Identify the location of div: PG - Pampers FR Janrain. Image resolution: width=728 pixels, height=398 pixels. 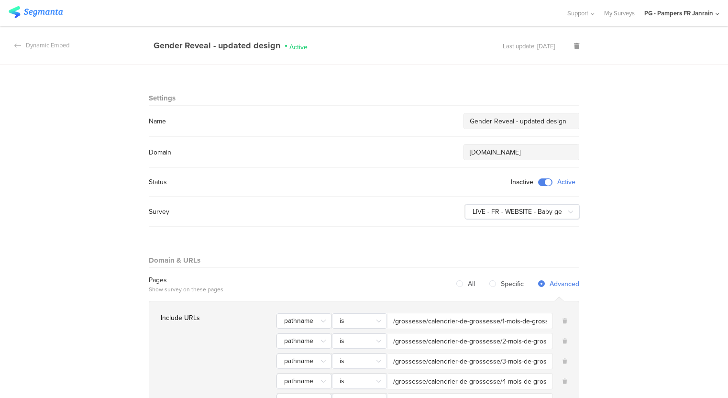
(679, 13).